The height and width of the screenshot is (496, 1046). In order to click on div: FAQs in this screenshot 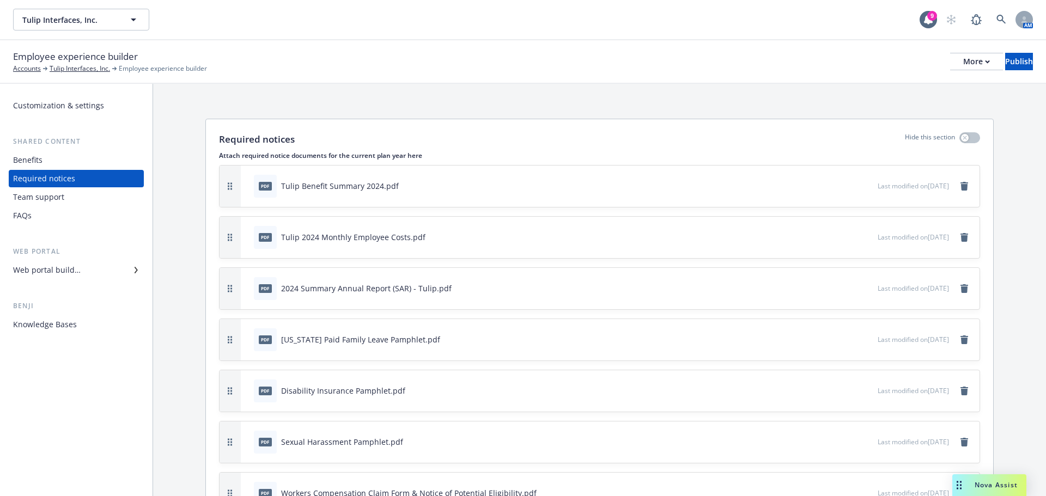, I will do `click(22, 216)`.